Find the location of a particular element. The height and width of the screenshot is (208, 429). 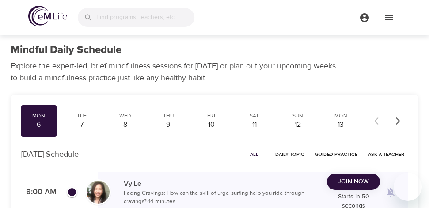

div: Tue is located at coordinates (82, 116).